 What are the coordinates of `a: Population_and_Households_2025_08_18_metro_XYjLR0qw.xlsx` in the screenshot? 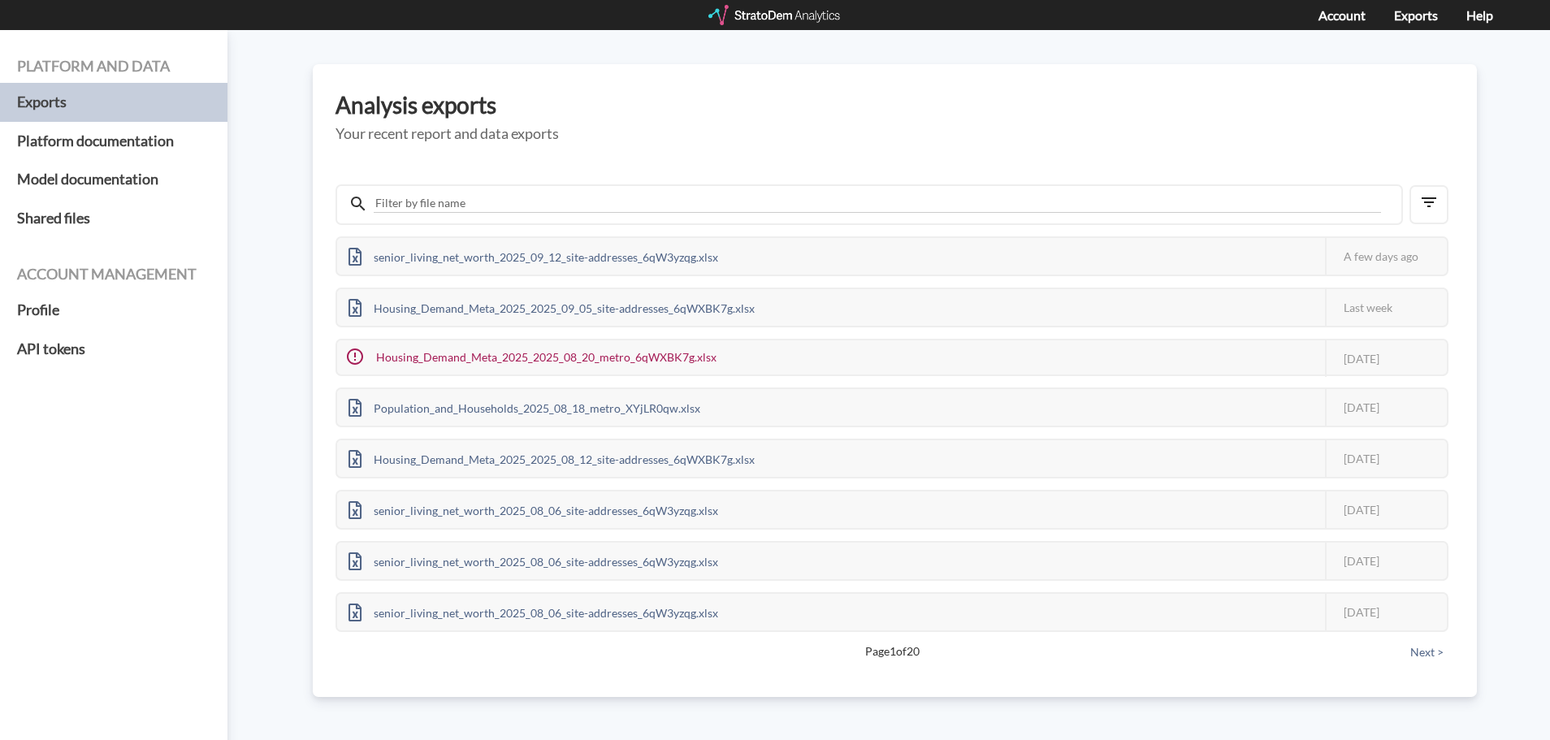 It's located at (524, 405).